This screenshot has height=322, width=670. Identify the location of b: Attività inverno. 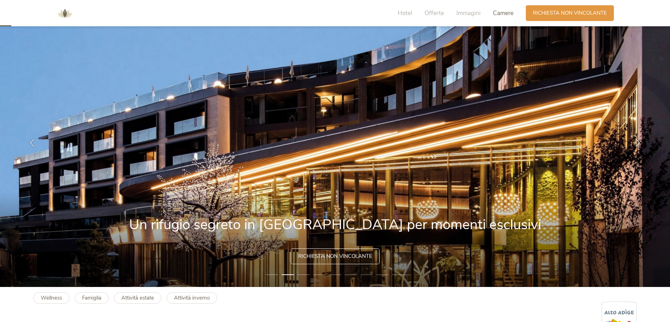
(192, 298).